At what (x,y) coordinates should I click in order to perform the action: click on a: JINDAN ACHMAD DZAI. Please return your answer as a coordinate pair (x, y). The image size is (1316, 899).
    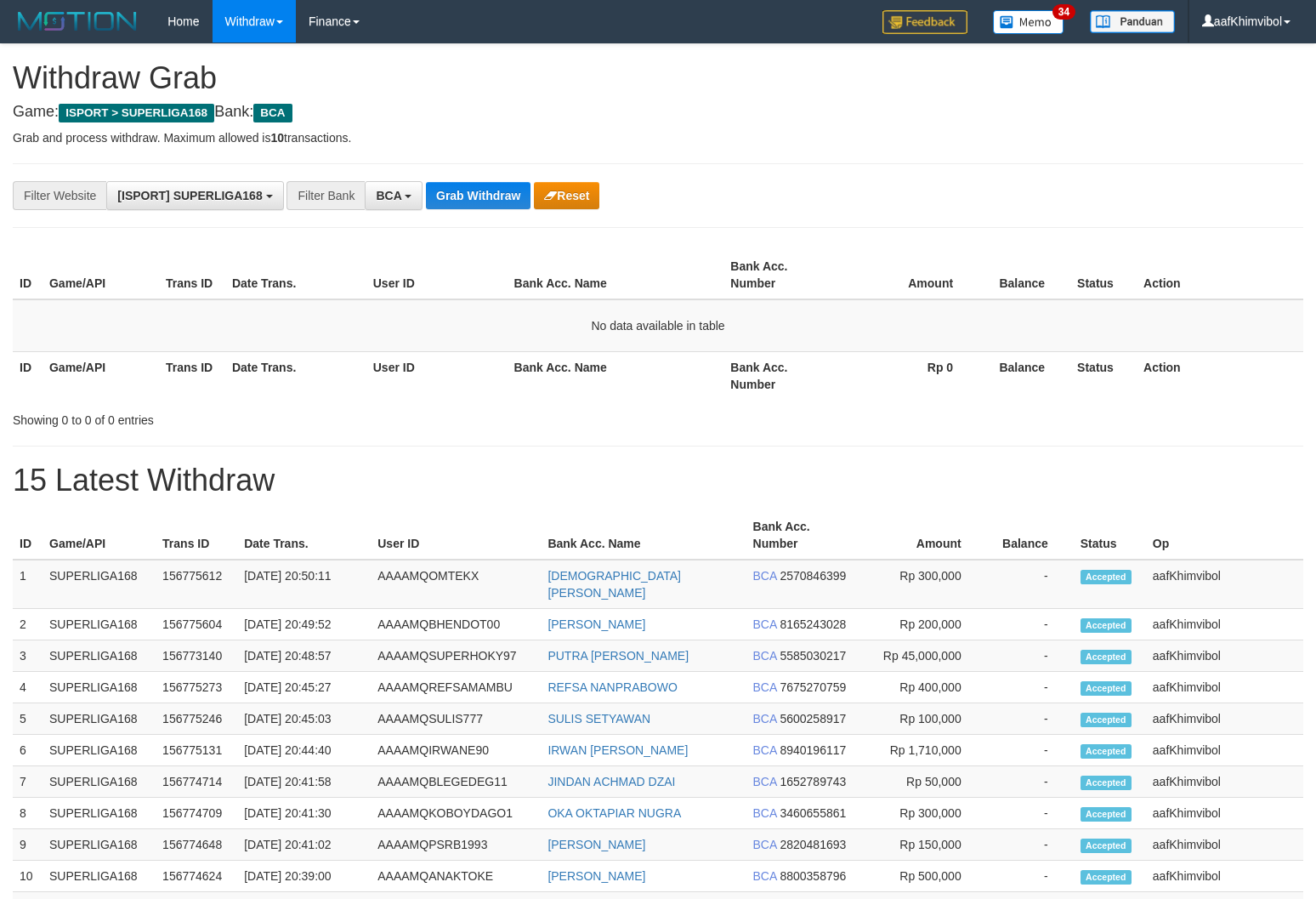
    Looking at the image, I should click on (611, 782).